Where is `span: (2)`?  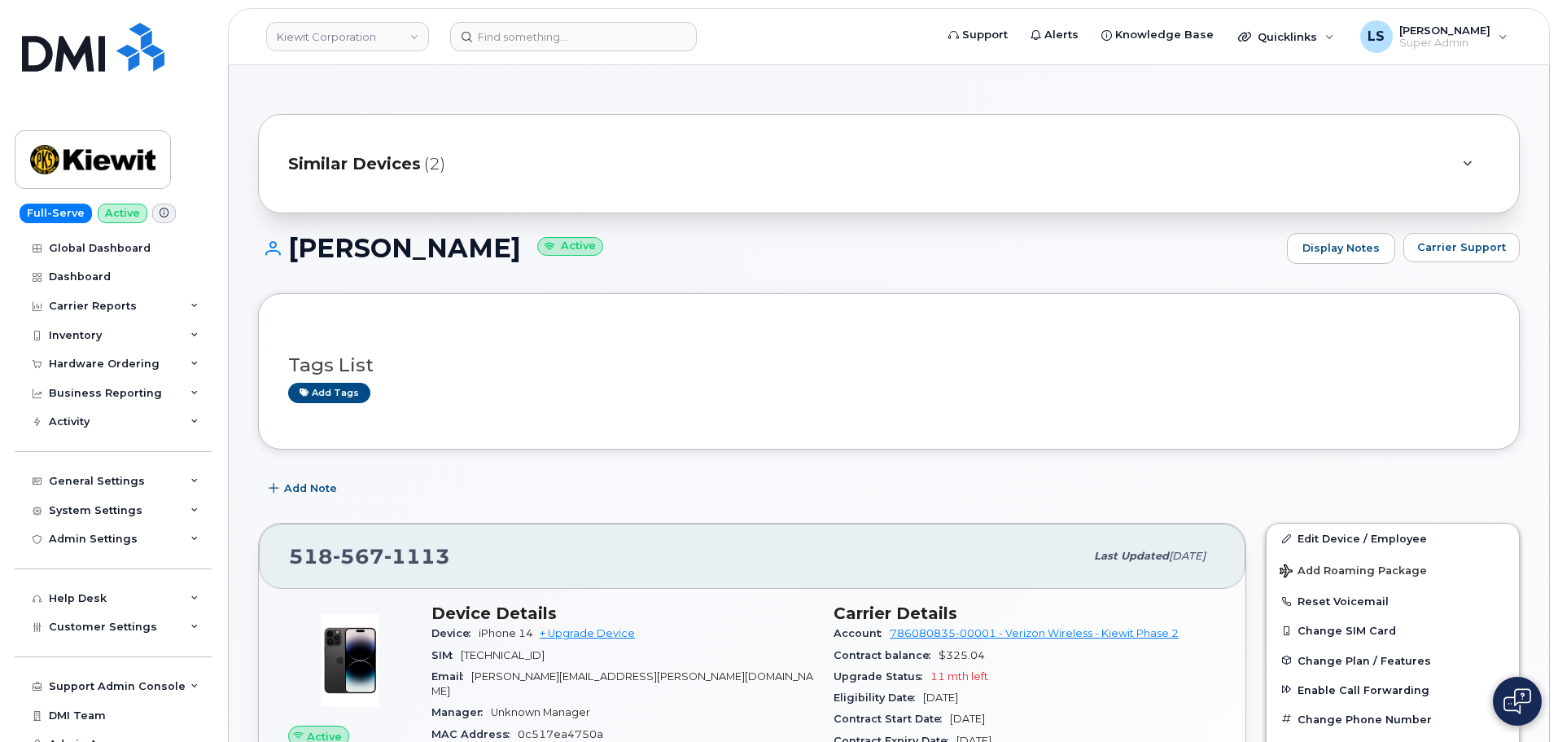
span: (2) is located at coordinates (435, 164).